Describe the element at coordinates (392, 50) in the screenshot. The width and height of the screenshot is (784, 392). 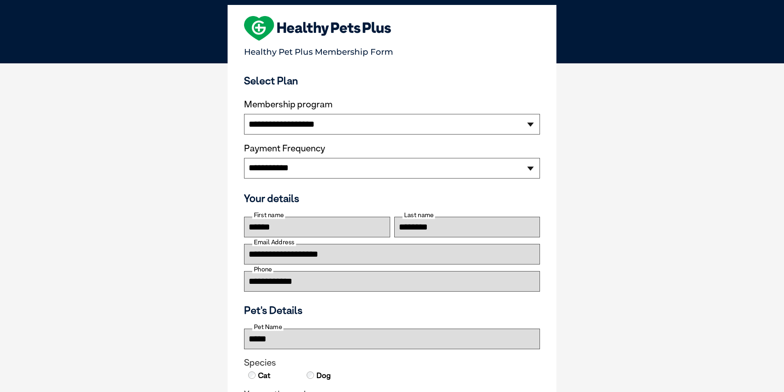
I see `p: Healthy Pet Plus Membership Form` at that location.